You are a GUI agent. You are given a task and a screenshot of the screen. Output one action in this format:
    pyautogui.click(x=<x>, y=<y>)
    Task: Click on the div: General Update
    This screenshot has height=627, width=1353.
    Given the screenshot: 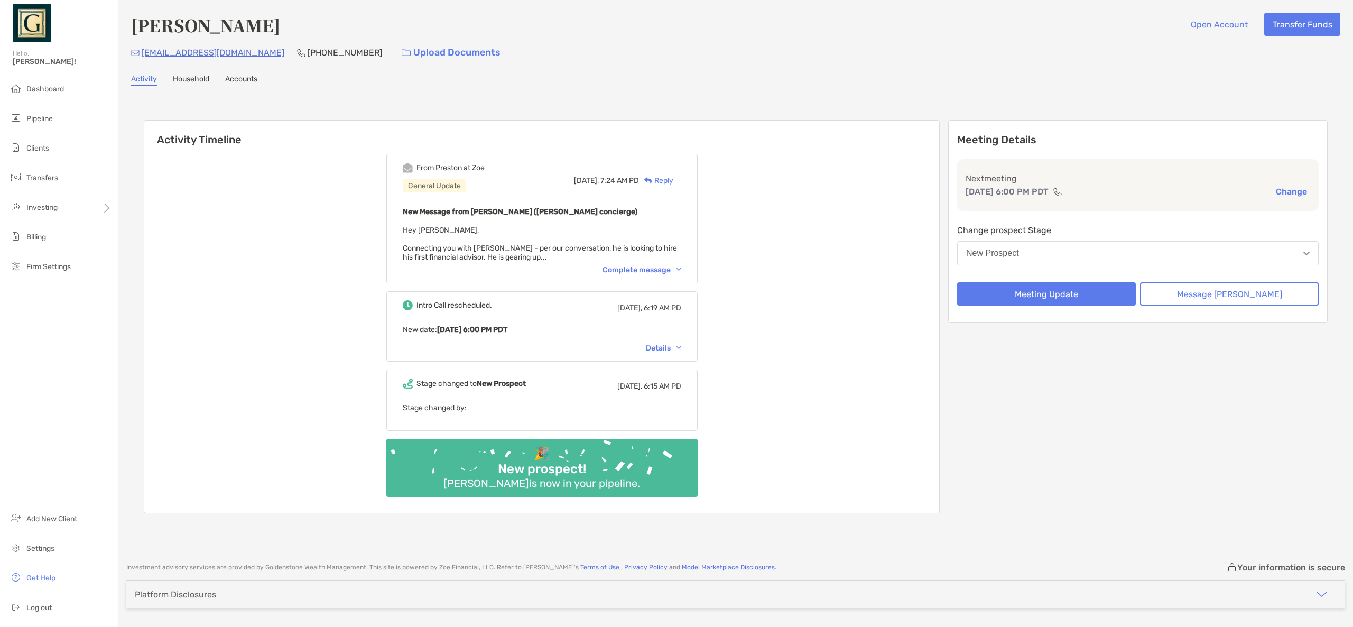 What is the action you would take?
    pyautogui.click(x=435, y=186)
    